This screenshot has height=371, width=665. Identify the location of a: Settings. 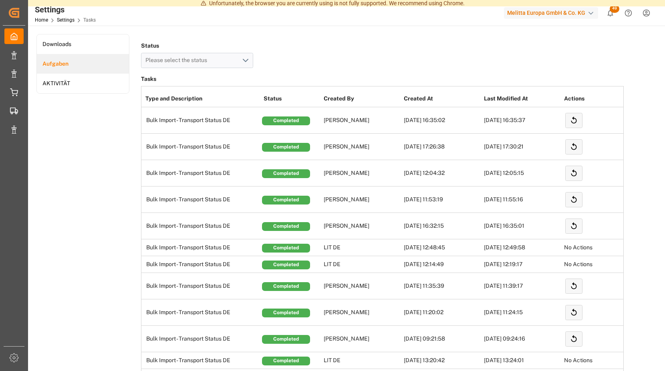
(66, 20).